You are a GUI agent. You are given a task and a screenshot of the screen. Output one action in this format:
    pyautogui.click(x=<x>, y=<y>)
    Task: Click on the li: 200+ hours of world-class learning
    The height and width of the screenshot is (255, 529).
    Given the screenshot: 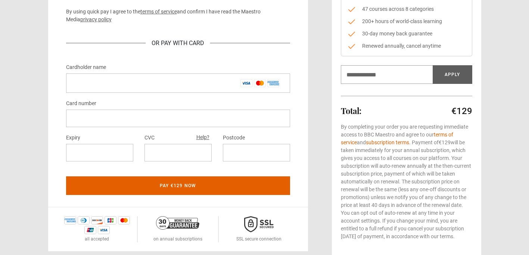 What is the action you would take?
    pyautogui.click(x=407, y=21)
    